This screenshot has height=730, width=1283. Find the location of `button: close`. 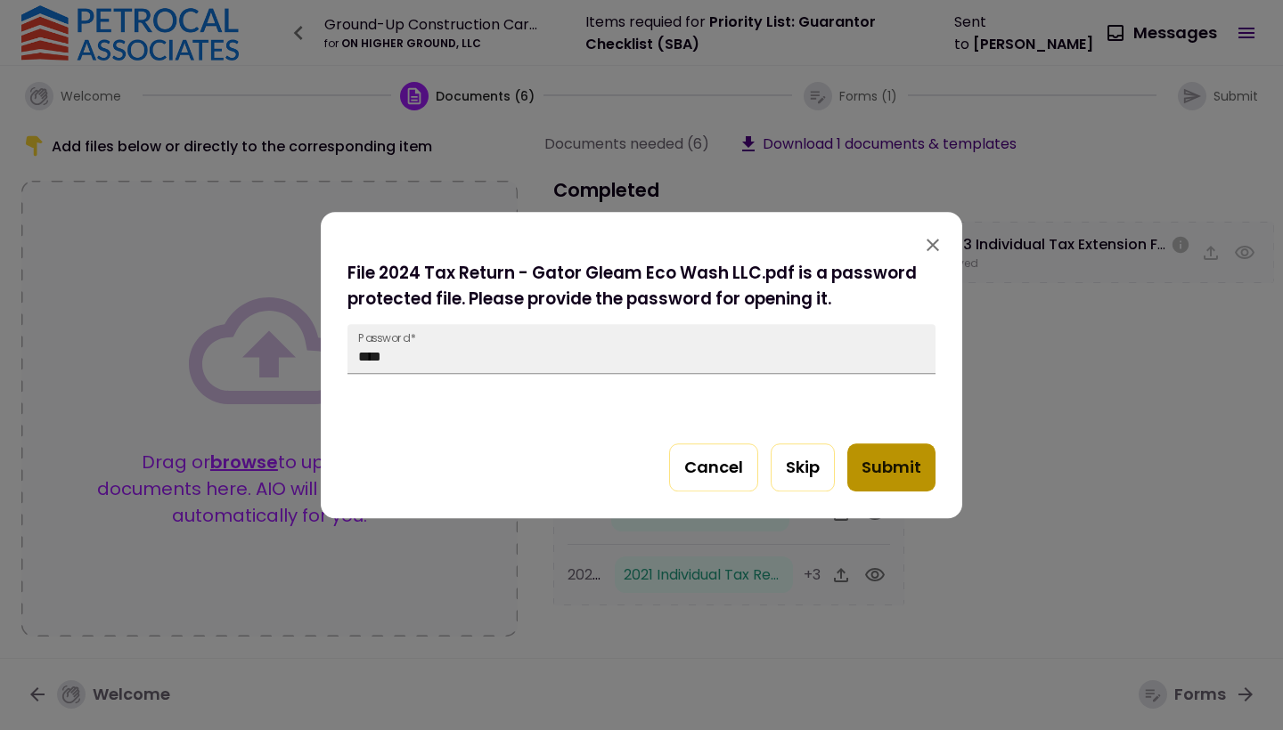

button: close is located at coordinates (933, 245).